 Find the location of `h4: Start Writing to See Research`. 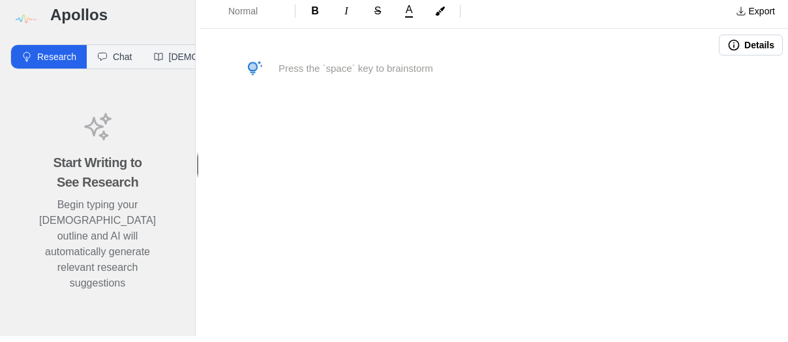

h4: Start Writing to See Research is located at coordinates (97, 178).